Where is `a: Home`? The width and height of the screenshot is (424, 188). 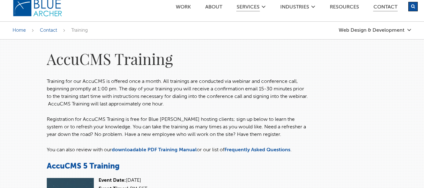 a: Home is located at coordinates (19, 30).